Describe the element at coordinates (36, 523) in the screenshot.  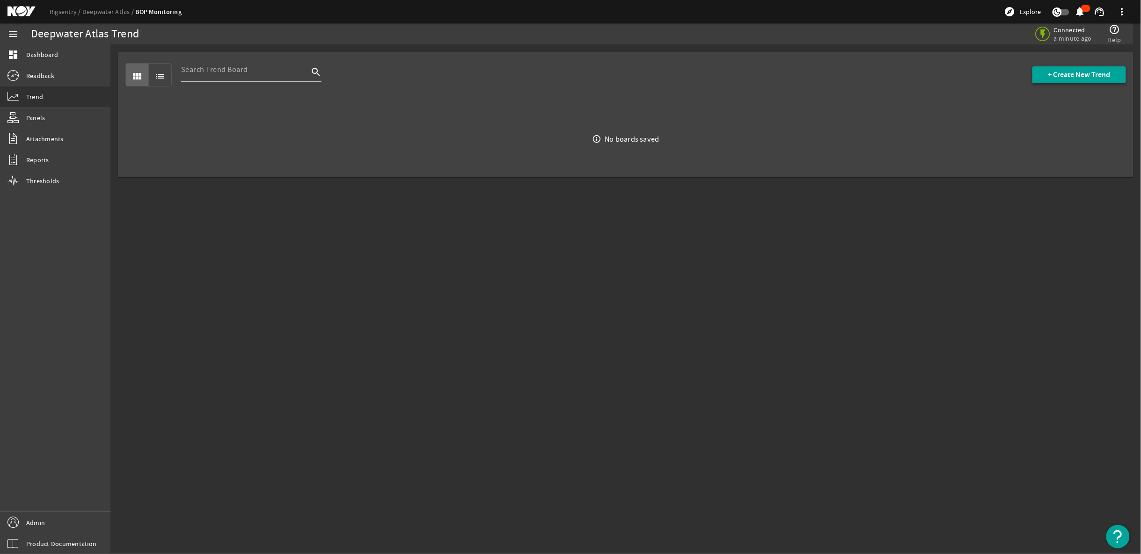
I see `span: Admin` at that location.